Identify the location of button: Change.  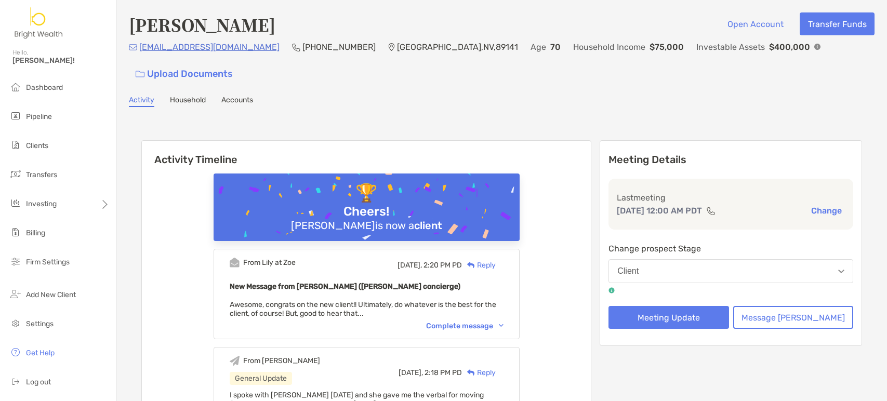
(826, 211).